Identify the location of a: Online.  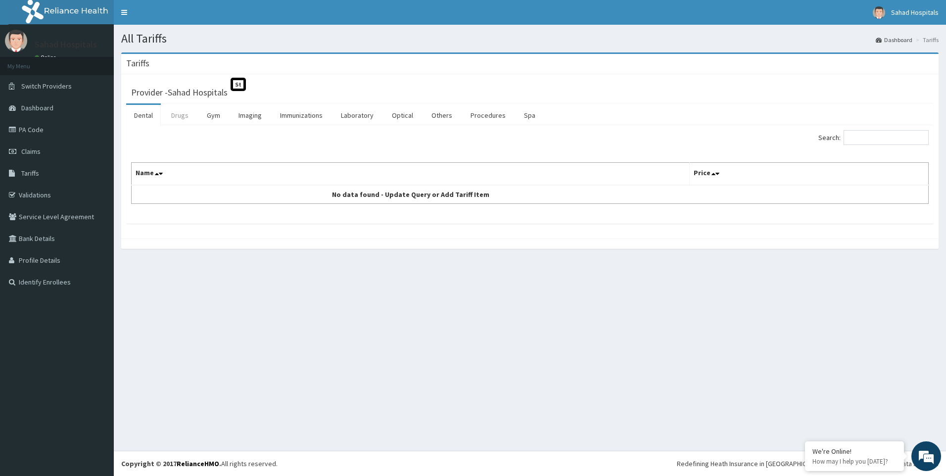
(47, 57).